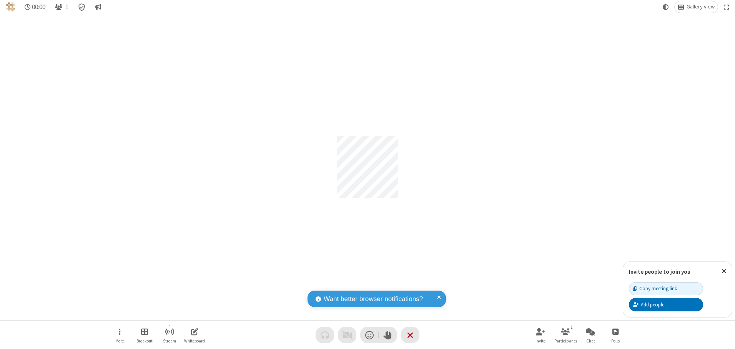  Describe the element at coordinates (369, 335) in the screenshot. I see `button: Send a reaction` at that location.